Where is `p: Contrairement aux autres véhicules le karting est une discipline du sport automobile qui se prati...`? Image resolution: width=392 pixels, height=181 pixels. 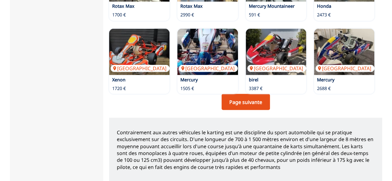 p: Contrairement aux autres véhicules le karting est une discipline du sport automobile qui se prati... is located at coordinates (245, 149).